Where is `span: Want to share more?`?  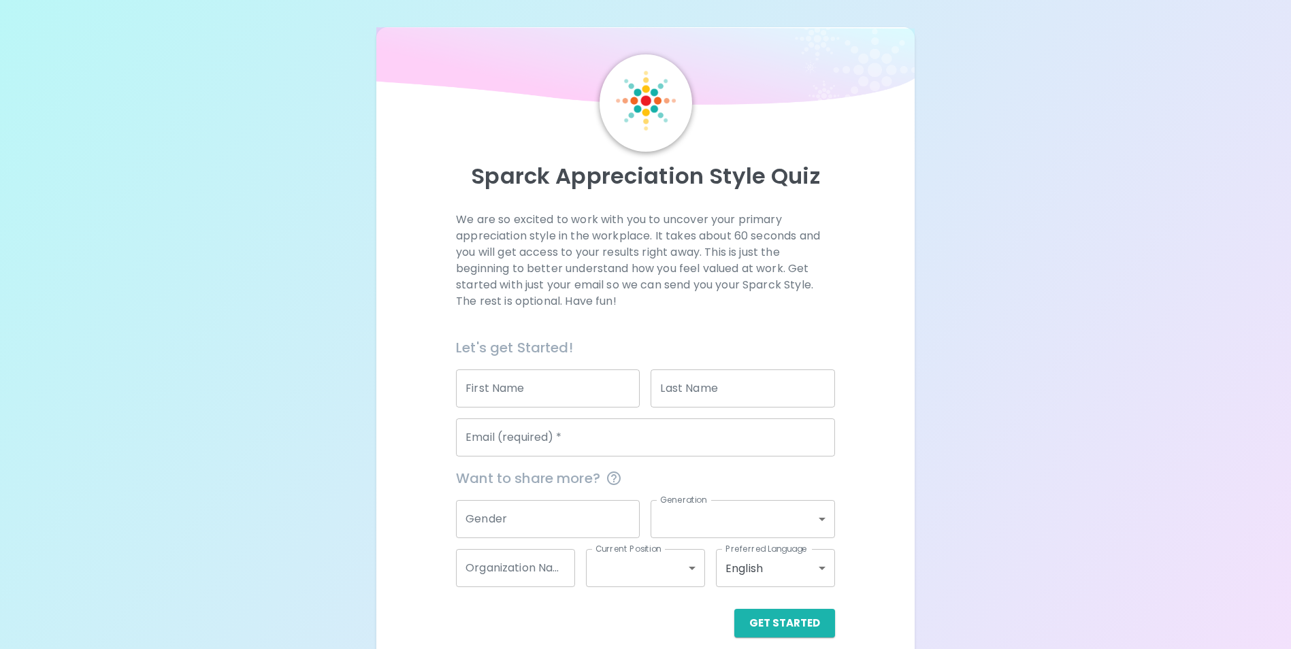 span: Want to share more? is located at coordinates (645, 479).